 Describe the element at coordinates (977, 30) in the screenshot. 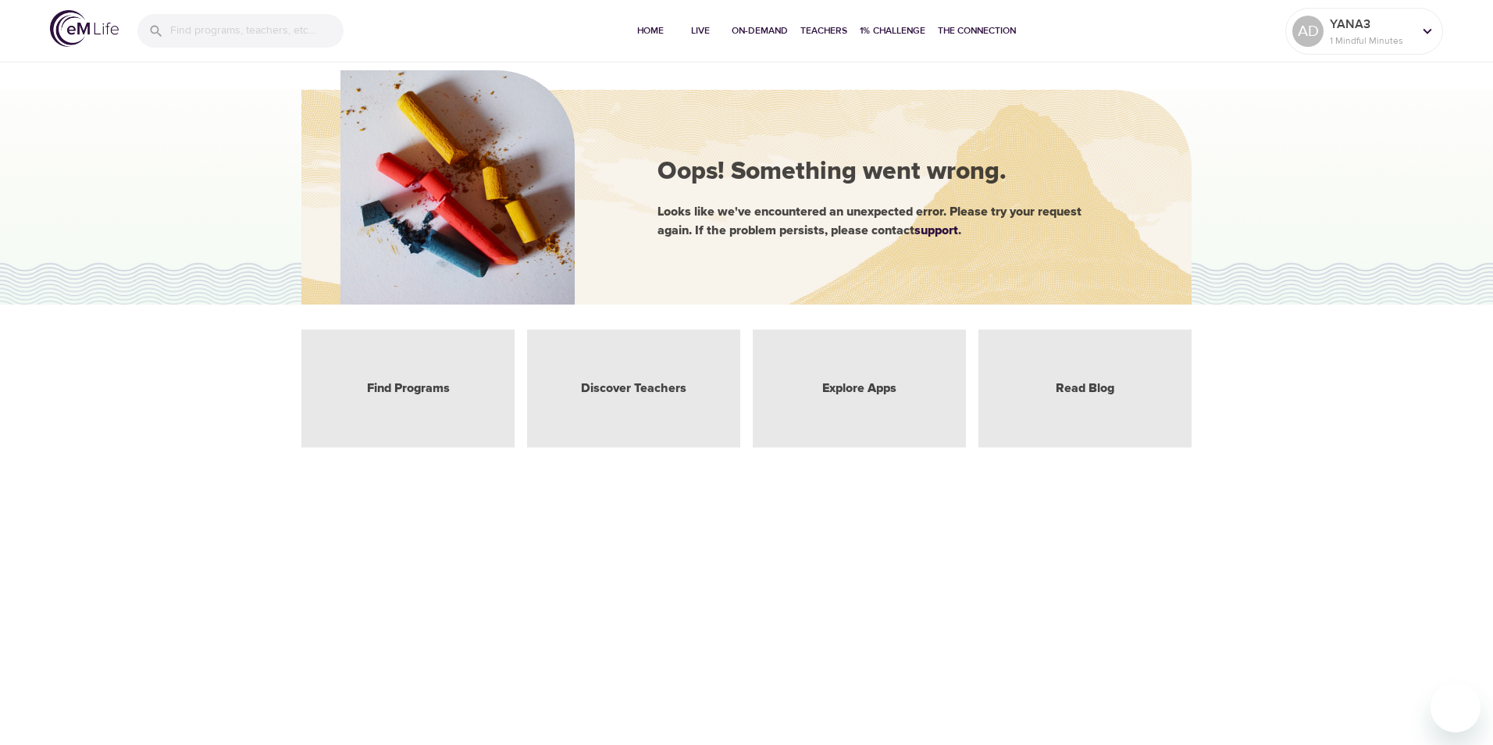

I see `span: The Connection` at that location.